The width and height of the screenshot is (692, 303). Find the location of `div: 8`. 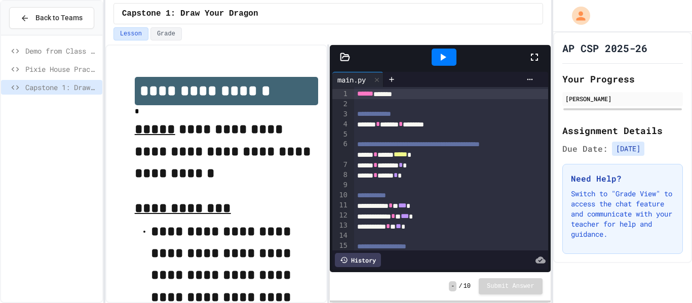

div: 8 is located at coordinates (340, 175).